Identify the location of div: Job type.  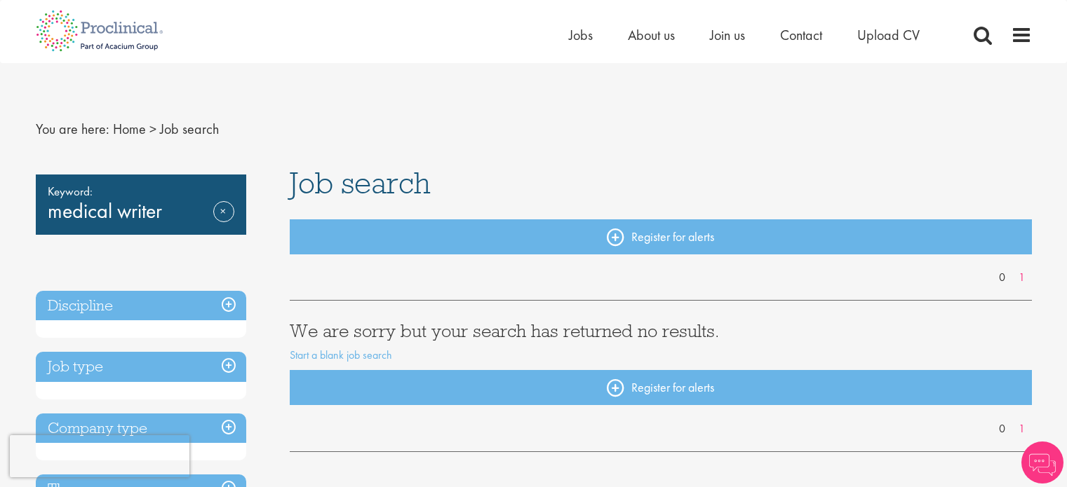
(141, 367).